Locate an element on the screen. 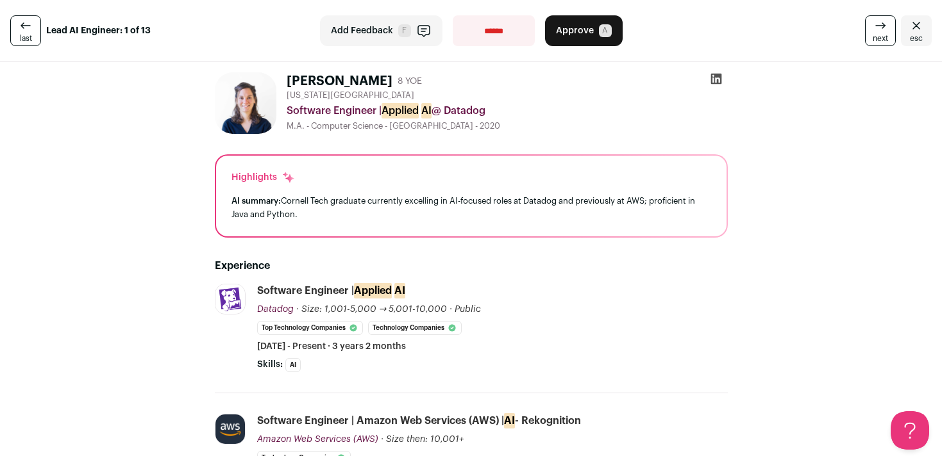 This screenshot has height=456, width=942. span: Add Feedback is located at coordinates (362, 31).